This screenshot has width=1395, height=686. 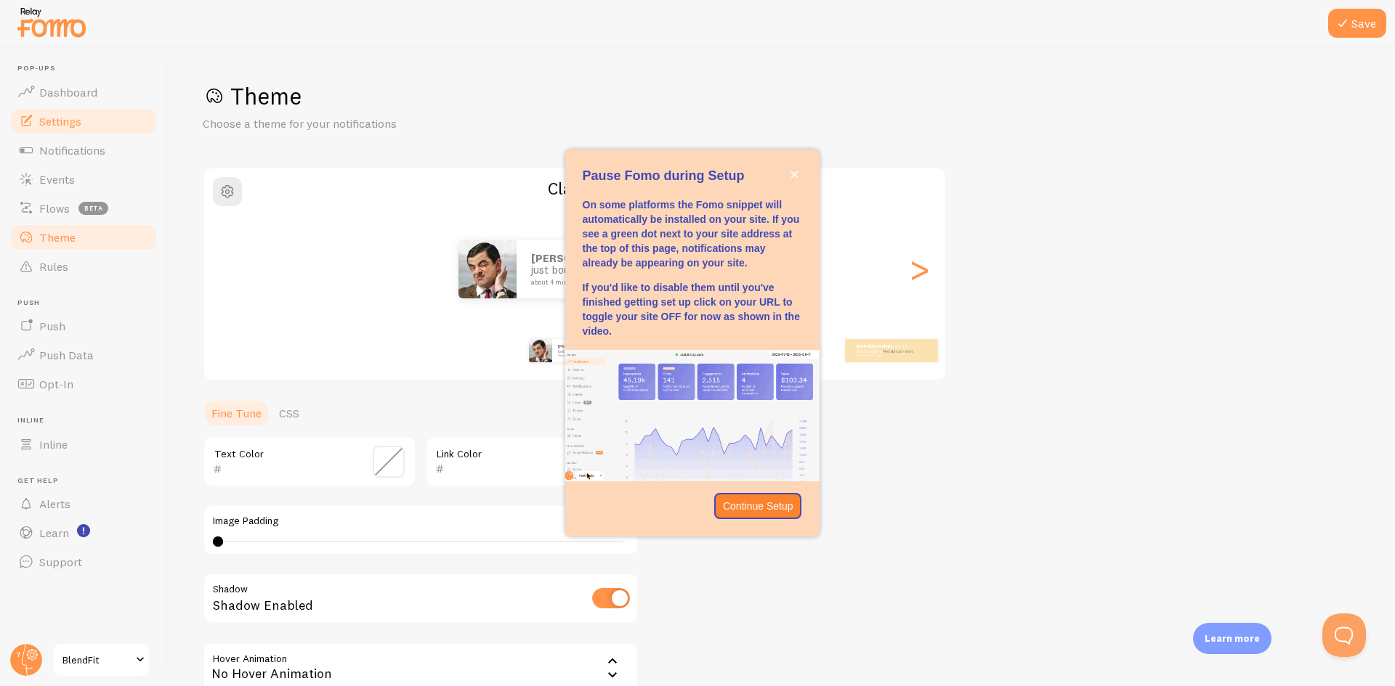 What do you see at coordinates (289, 413) in the screenshot?
I see `a: CSS` at bounding box center [289, 413].